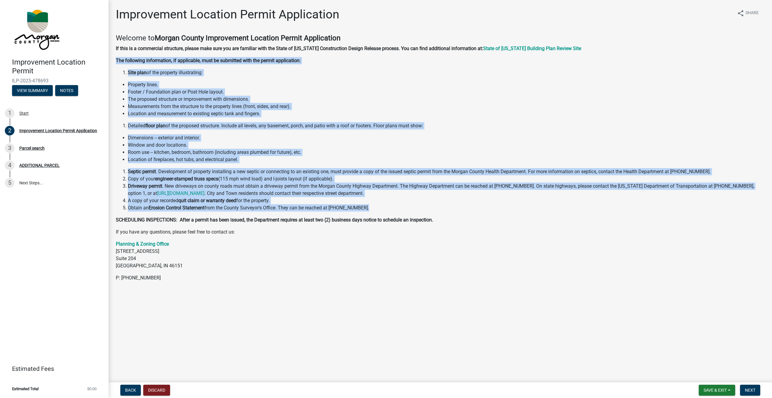 This screenshot has width=772, height=398. Describe the element at coordinates (32, 91) in the screenshot. I see `wm-modal-confirm: Summary` at that location.